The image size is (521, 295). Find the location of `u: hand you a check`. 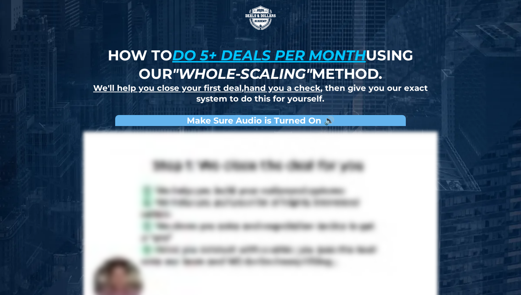

u: hand you a check is located at coordinates (282, 88).